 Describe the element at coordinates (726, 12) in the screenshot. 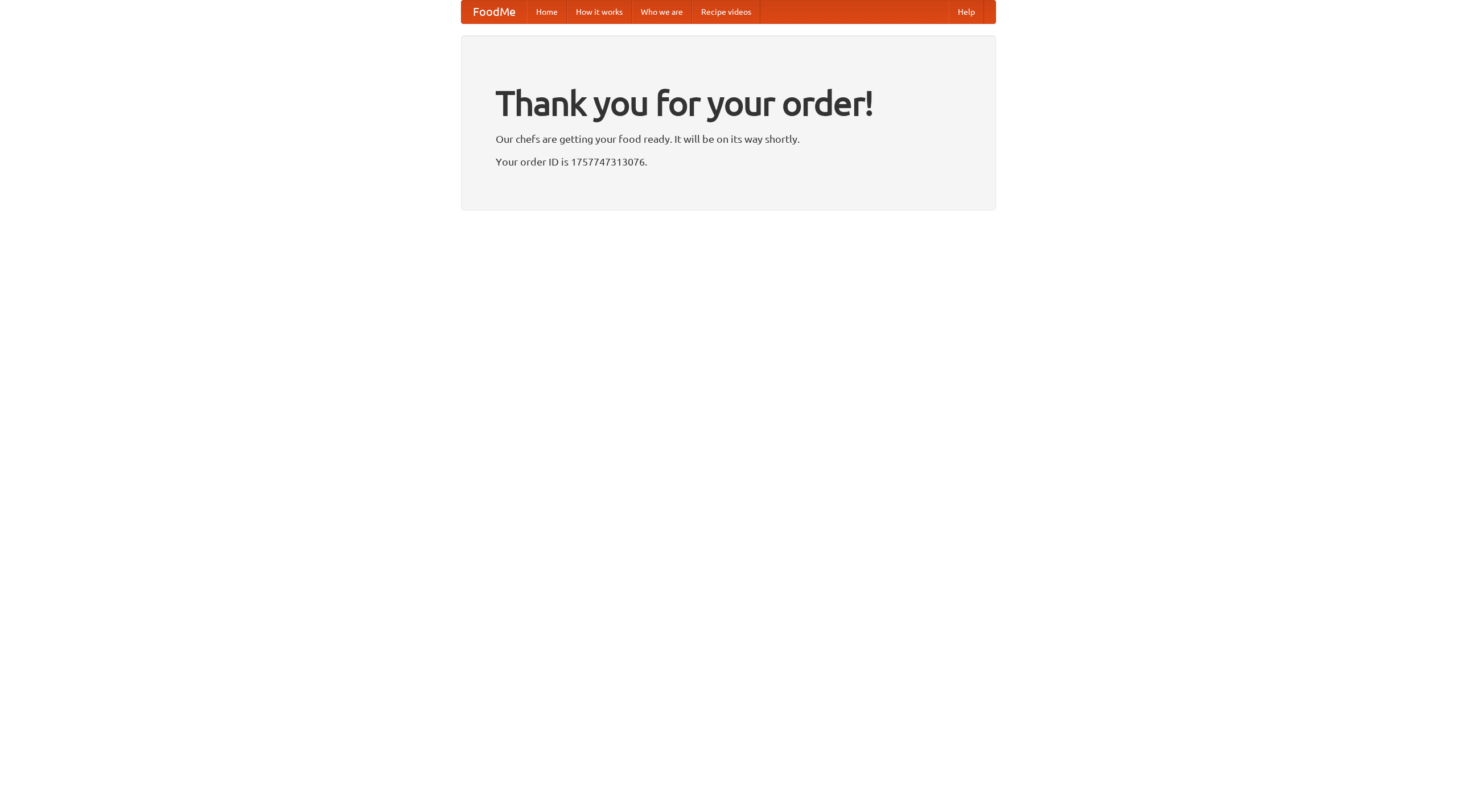

I see `a: Recipe videos` at that location.